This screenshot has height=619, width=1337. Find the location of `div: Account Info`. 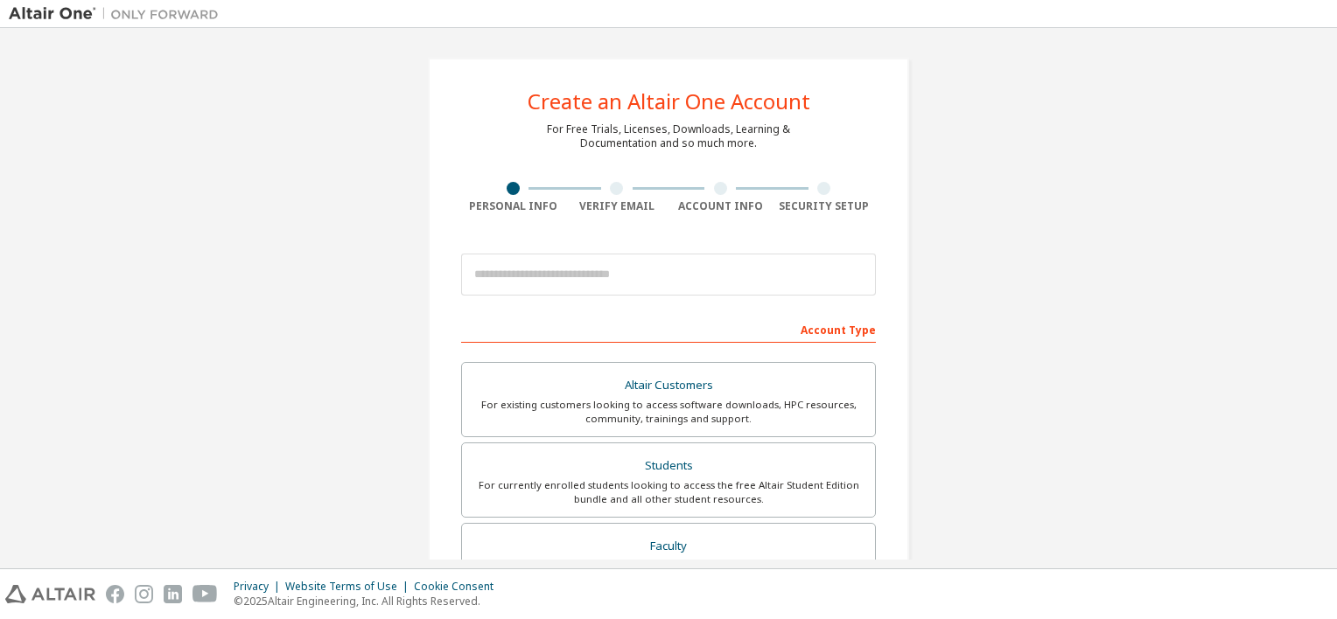

div: Account Info is located at coordinates (720, 206).